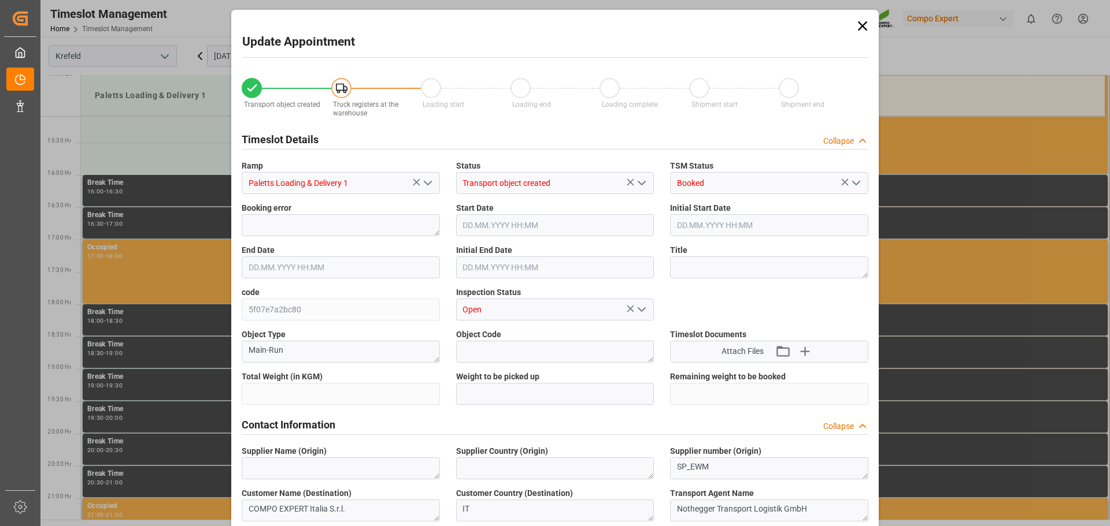 The width and height of the screenshot is (1110, 526). I want to click on h2: Update Appointment, so click(298, 42).